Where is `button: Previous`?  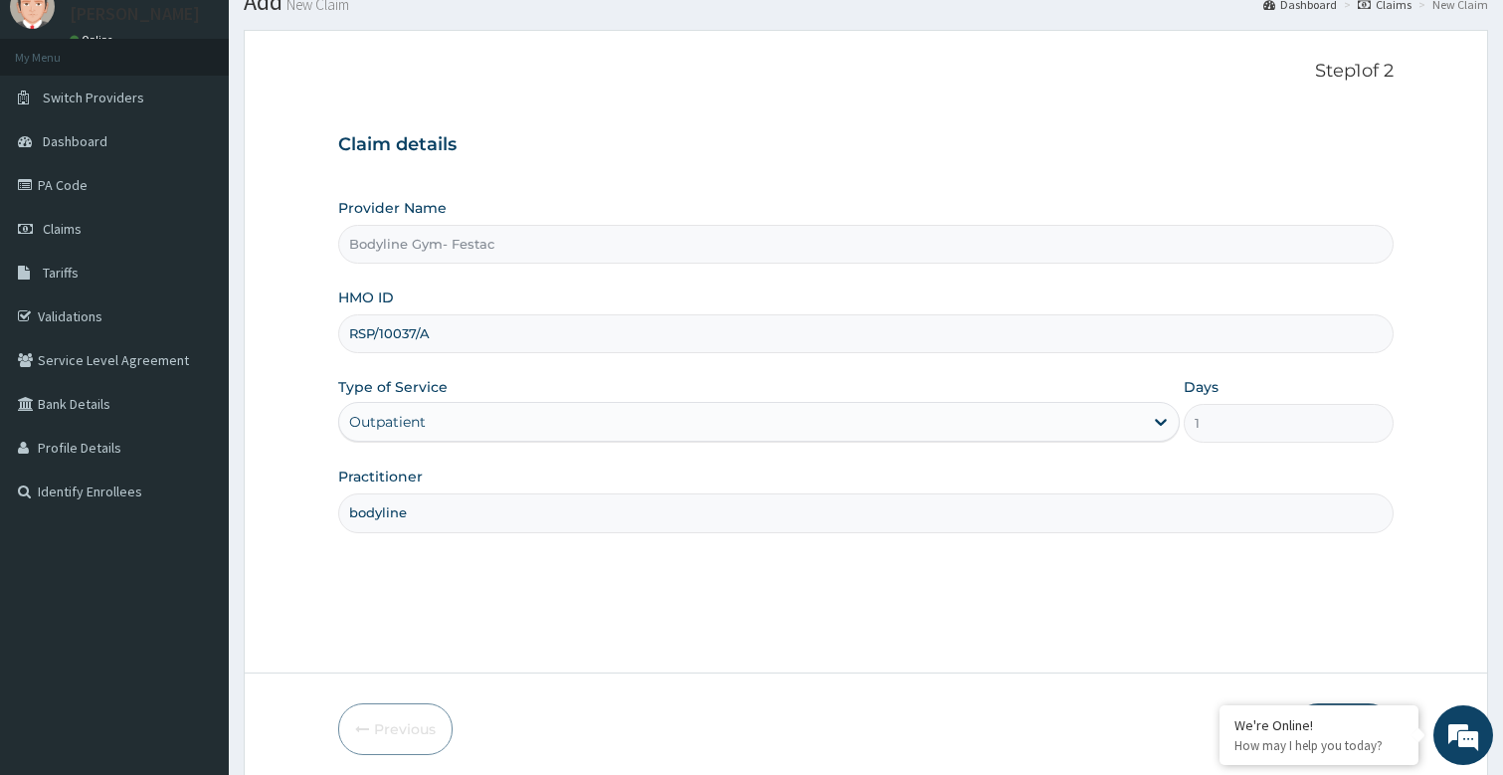
button: Previous is located at coordinates (395, 729).